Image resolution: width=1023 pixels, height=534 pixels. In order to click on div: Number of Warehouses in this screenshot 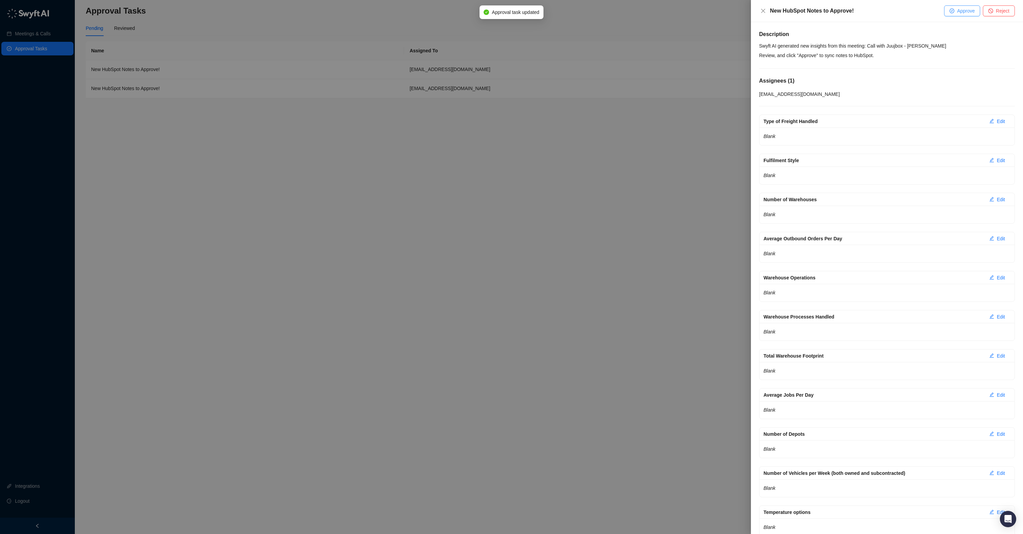, I will do `click(873, 200)`.